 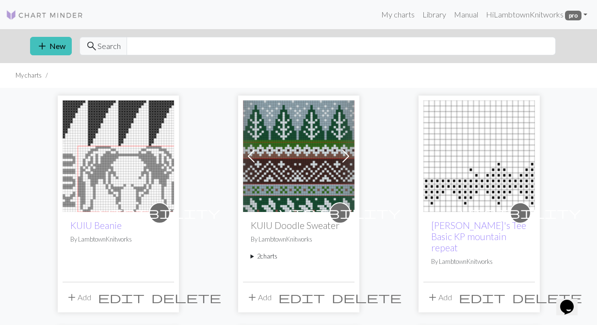 I want to click on a: Library, so click(x=434, y=15).